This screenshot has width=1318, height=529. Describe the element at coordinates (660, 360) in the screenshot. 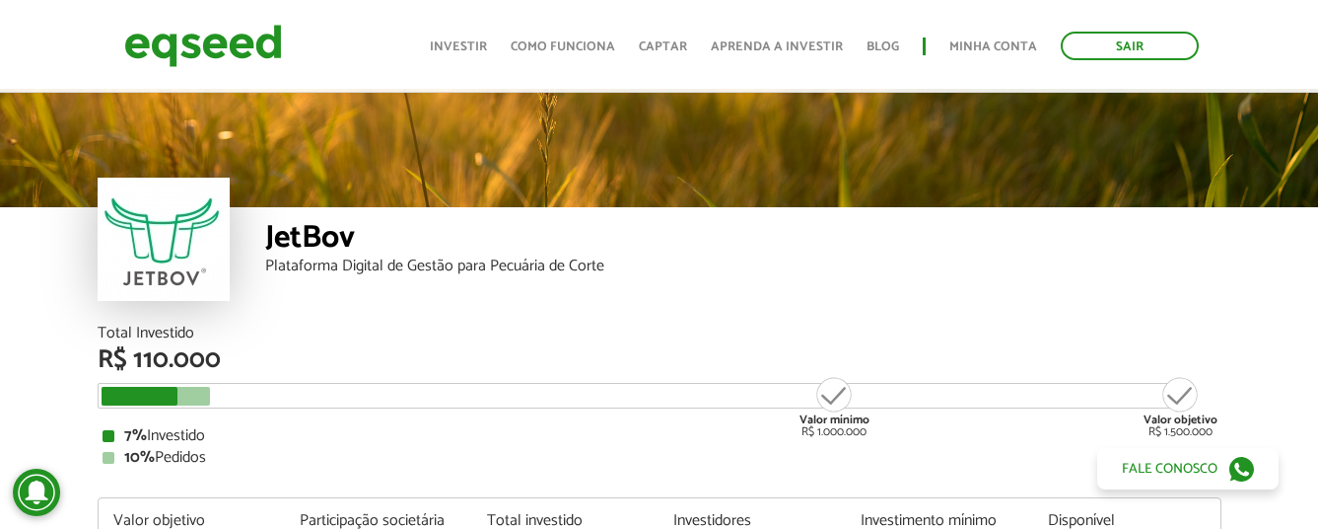

I see `div: R$ 110.000` at that location.